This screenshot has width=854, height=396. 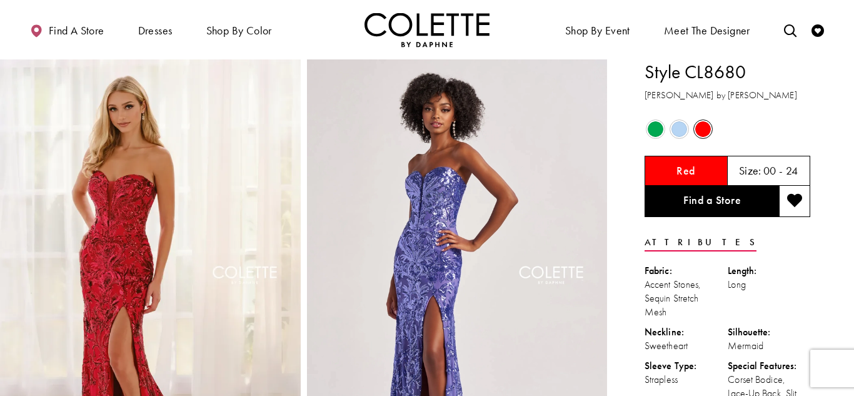 I want to click on div: Mermaid, so click(x=769, y=346).